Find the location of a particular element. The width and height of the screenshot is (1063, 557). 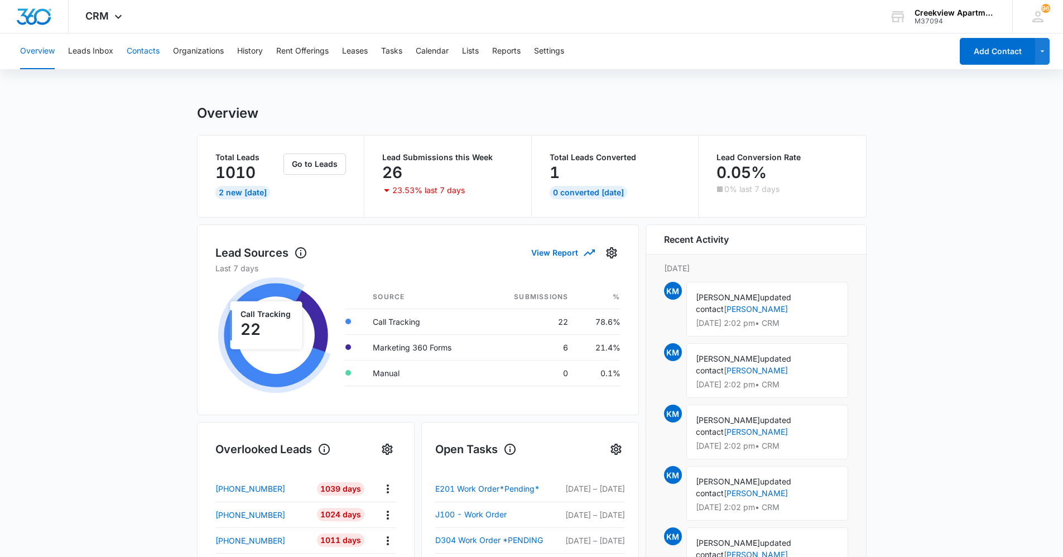

p: Total Leads is located at coordinates (248, 157).